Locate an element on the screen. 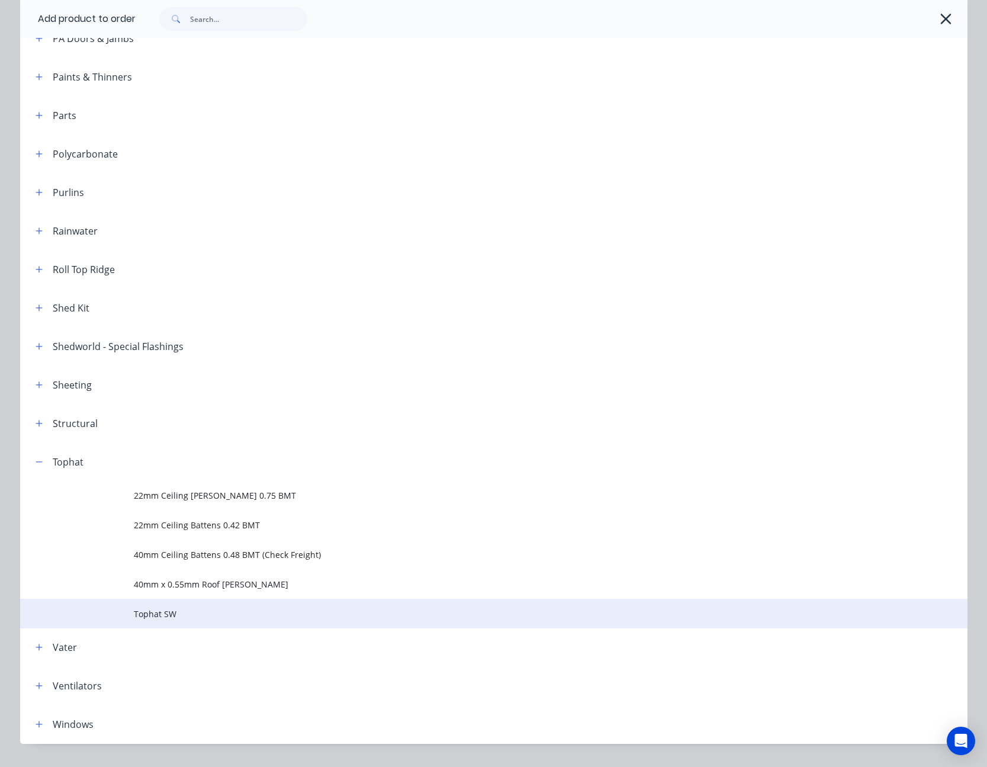 The width and height of the screenshot is (987, 767). div: Parts is located at coordinates (65, 115).